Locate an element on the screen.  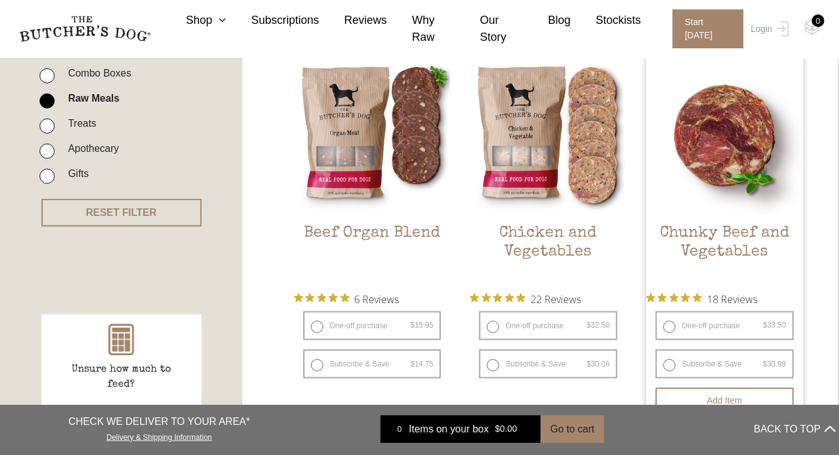
img: TBD_Cart-Empty.png is located at coordinates (812, 27).